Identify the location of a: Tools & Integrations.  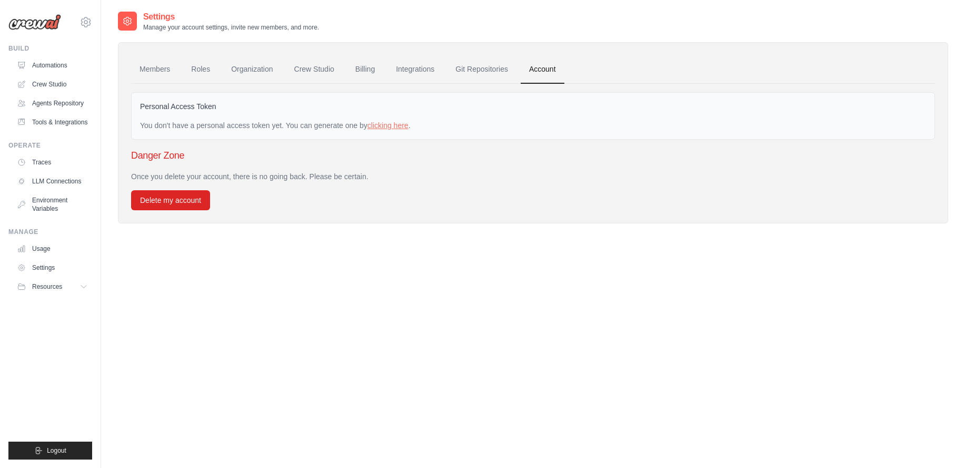
(52, 122).